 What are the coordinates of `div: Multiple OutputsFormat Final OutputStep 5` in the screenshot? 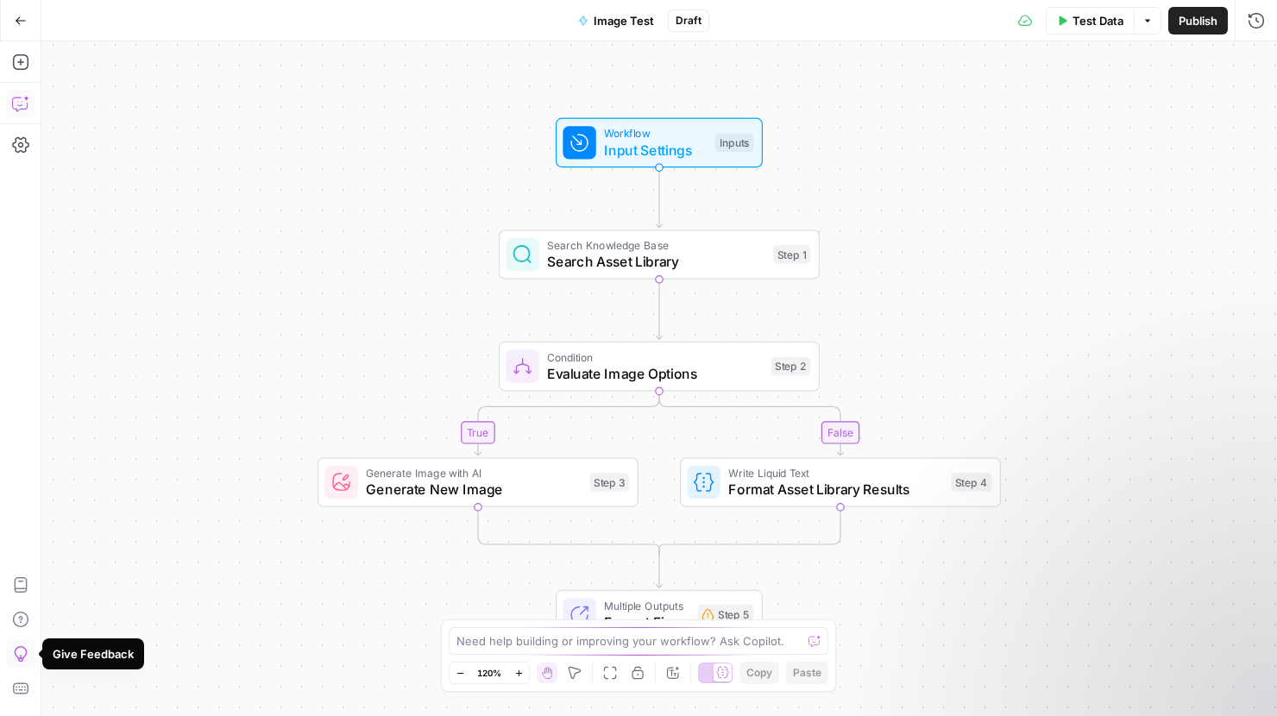 It's located at (659, 615).